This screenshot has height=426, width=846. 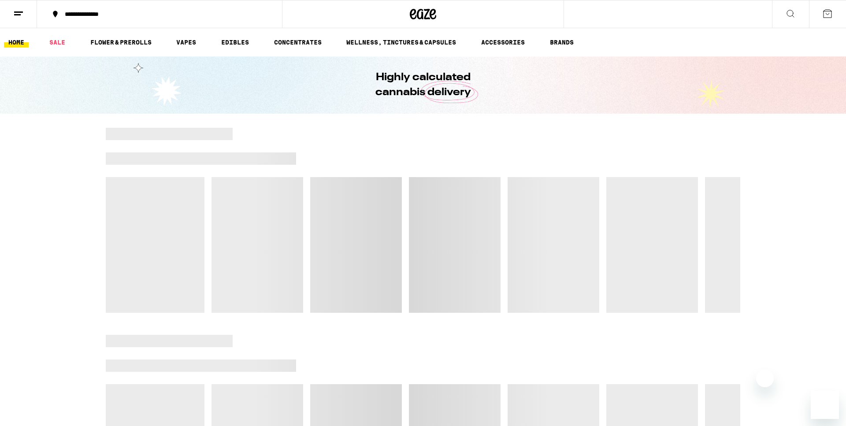 I want to click on a: HOME, so click(x=16, y=42).